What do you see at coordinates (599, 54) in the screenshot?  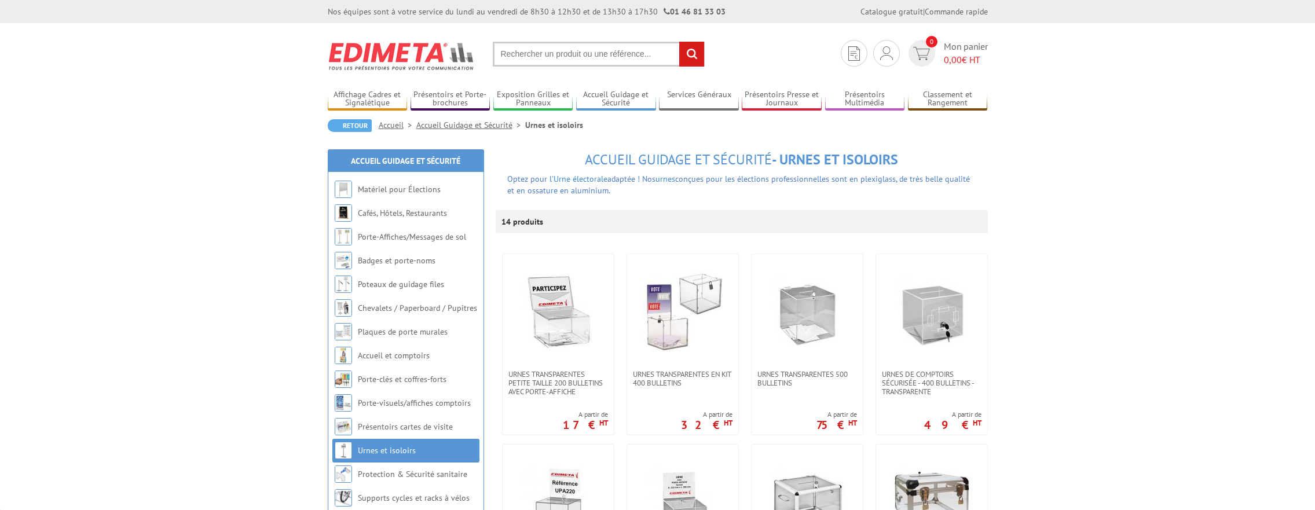 I see `input: Rechercher un produit ou une référence...` at bounding box center [599, 54].